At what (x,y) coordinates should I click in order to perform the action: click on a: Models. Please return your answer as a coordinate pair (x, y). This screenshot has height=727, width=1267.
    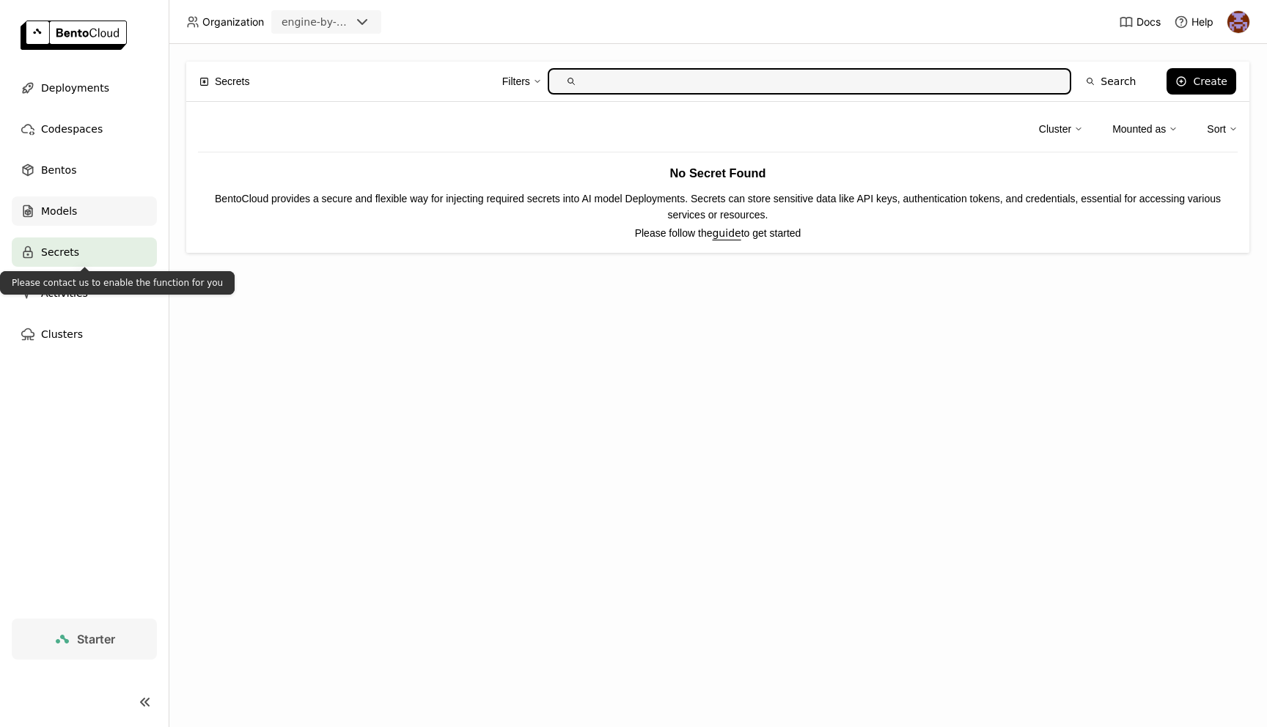
    Looking at the image, I should click on (84, 211).